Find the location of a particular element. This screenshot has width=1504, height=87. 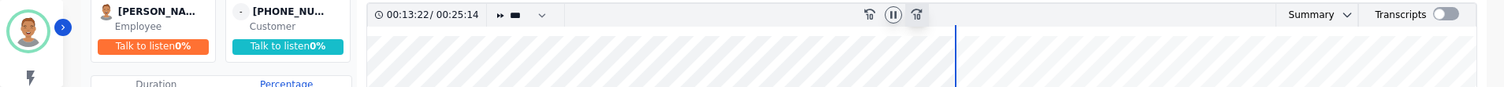

div: 00:13:22 is located at coordinates (408, 15).